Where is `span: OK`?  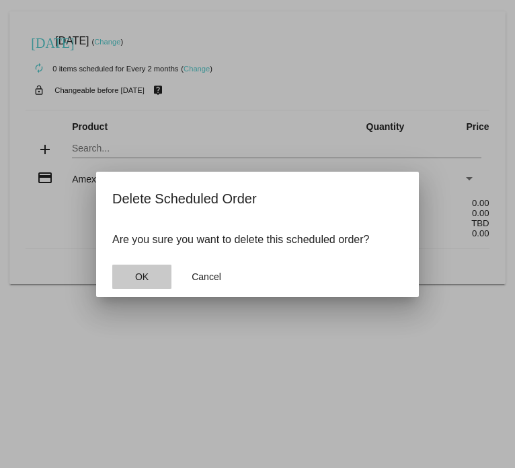 span: OK is located at coordinates (142, 277).